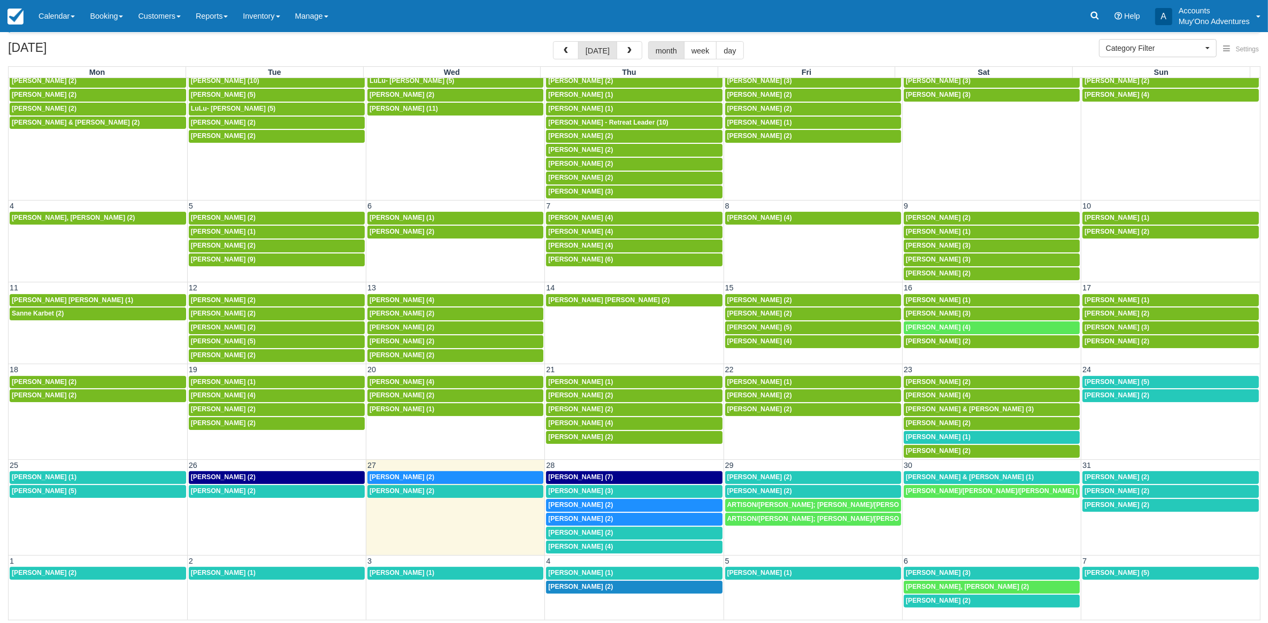 This screenshot has width=1268, height=623. Describe the element at coordinates (1247, 49) in the screenshot. I see `span: Settings` at that location.